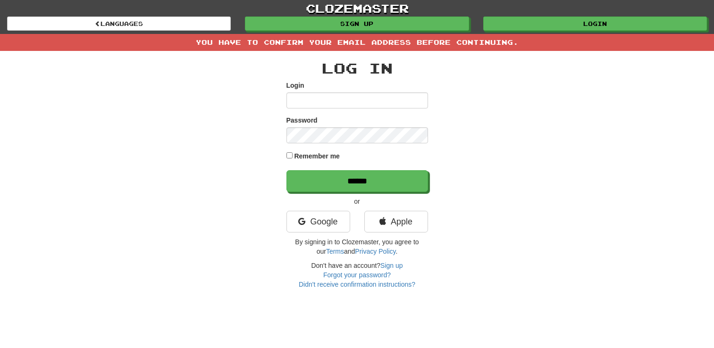  I want to click on a: Languages, so click(119, 24).